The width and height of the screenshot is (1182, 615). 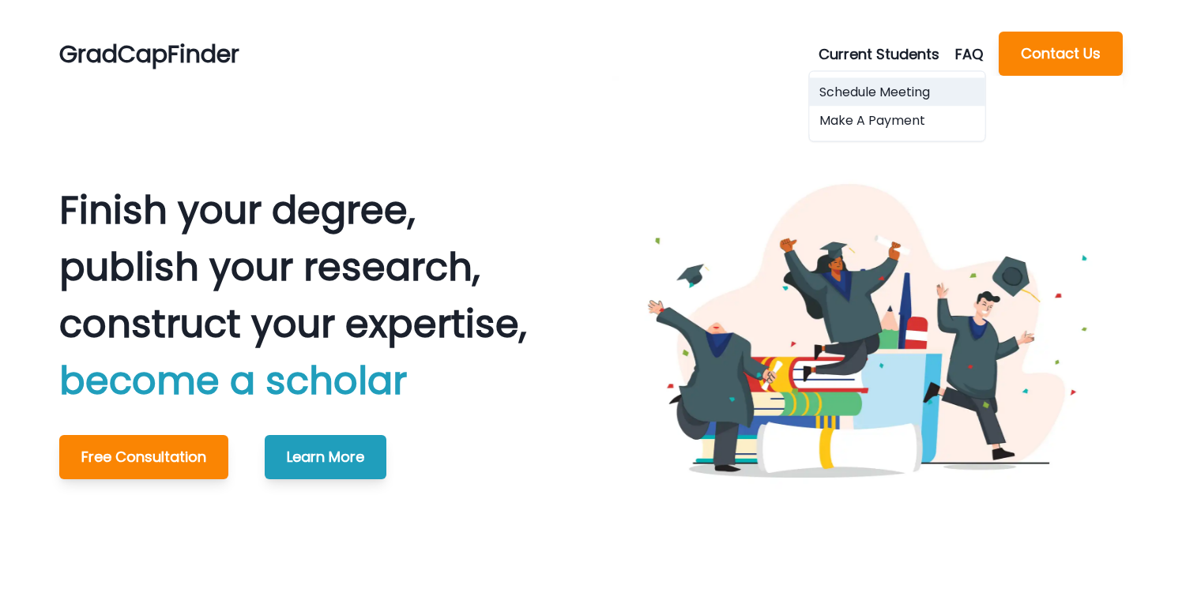 I want to click on p: GradCapFinder, so click(x=149, y=54).